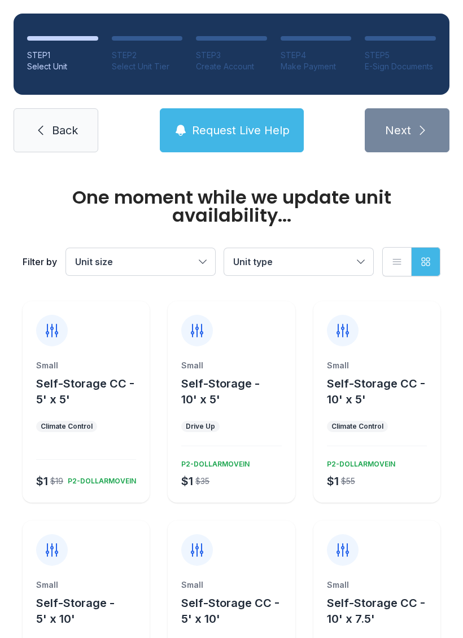  What do you see at coordinates (381, 392) in the screenshot?
I see `button: Self-Storage CC - 10' x 5'` at bounding box center [381, 392].